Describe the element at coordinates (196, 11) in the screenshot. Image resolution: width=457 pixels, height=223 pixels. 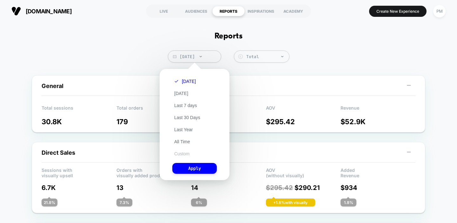
I see `div: AUDIENCES` at that location.